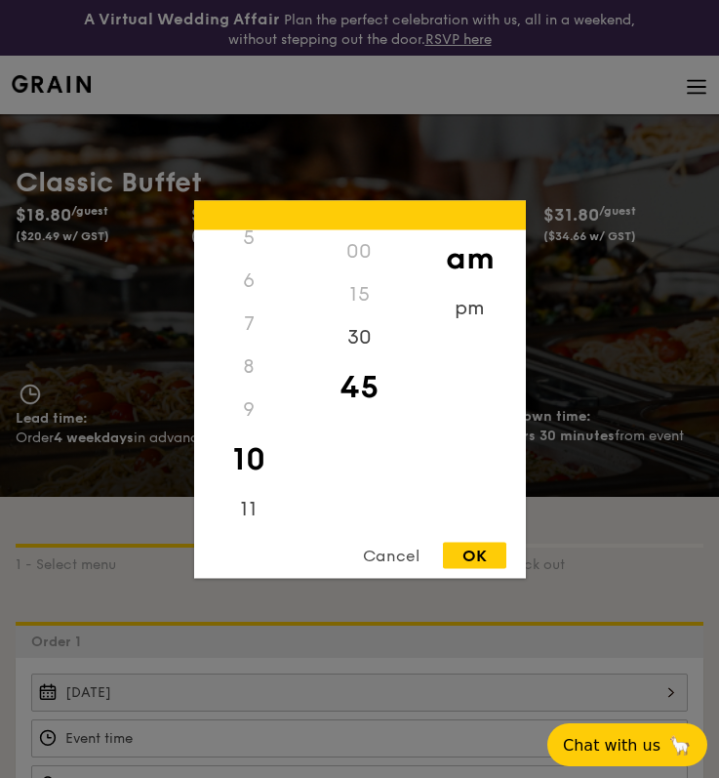 The height and width of the screenshot is (778, 719). I want to click on div: 15, so click(359, 294).